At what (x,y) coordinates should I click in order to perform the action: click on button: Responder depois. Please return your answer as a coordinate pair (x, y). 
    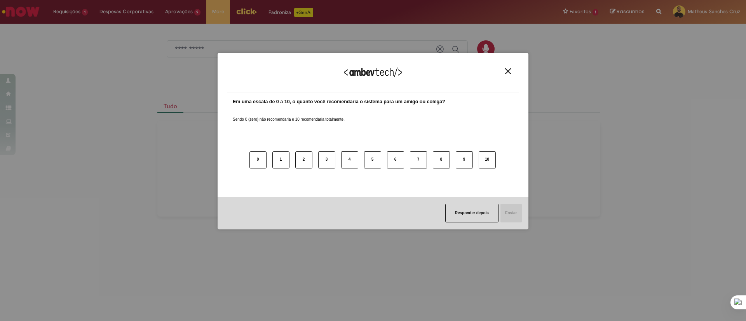
    Looking at the image, I should click on (472, 213).